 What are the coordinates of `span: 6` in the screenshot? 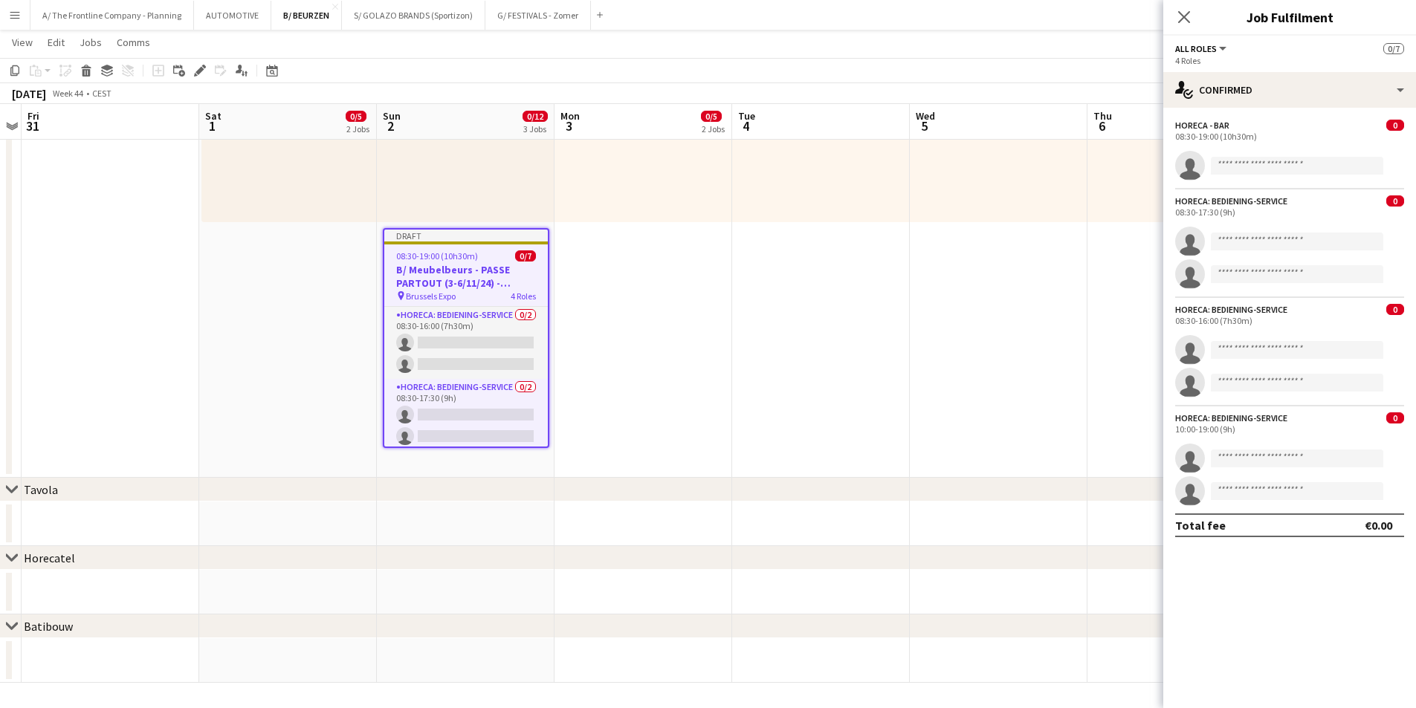 It's located at (1102, 126).